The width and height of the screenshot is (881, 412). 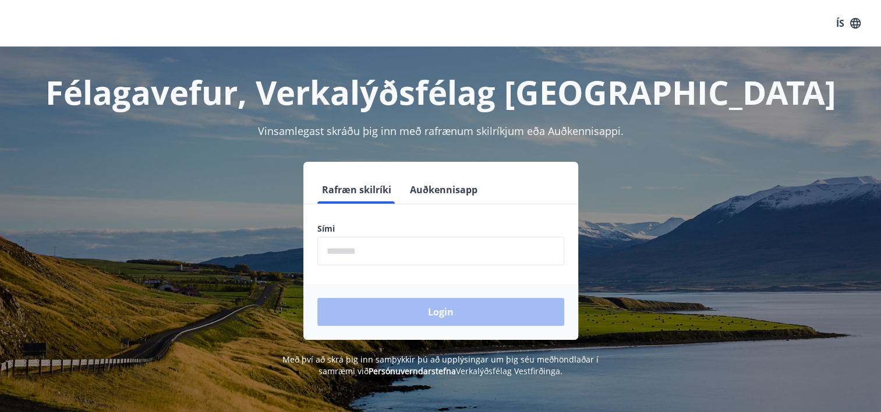 I want to click on span: Með því að skrá þig inn samþykkir þú að upplýsingar um þig séu meðhöndlaðar í samræmi við Verkalý..., so click(x=440, y=365).